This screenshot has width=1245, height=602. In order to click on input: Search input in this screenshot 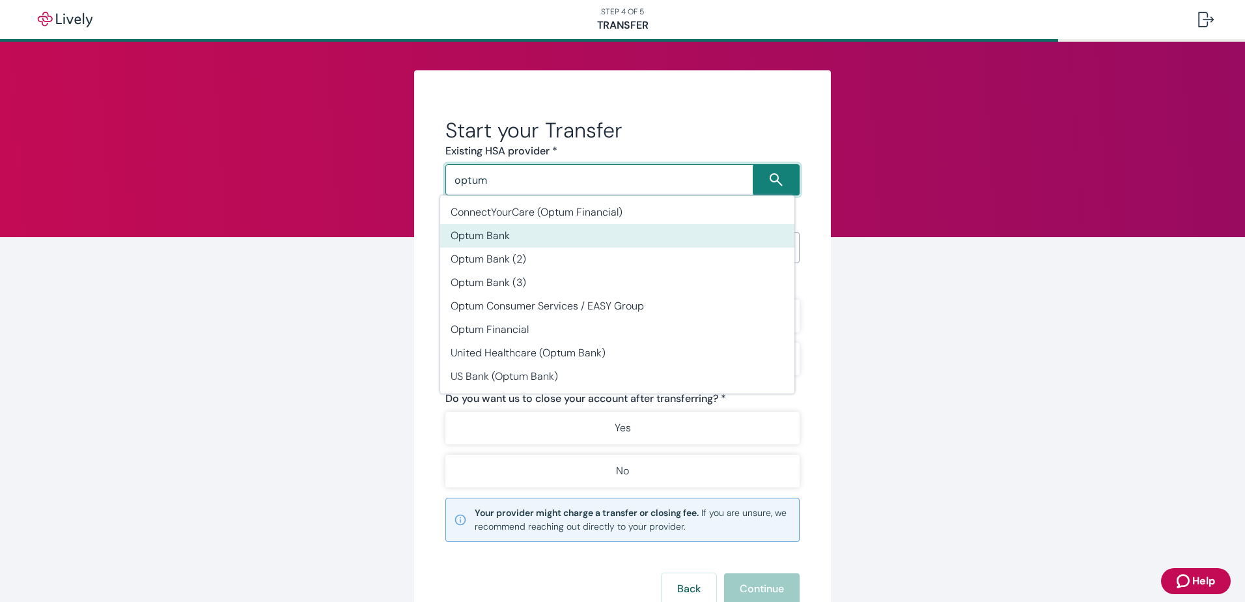, I will do `click(601, 180)`.